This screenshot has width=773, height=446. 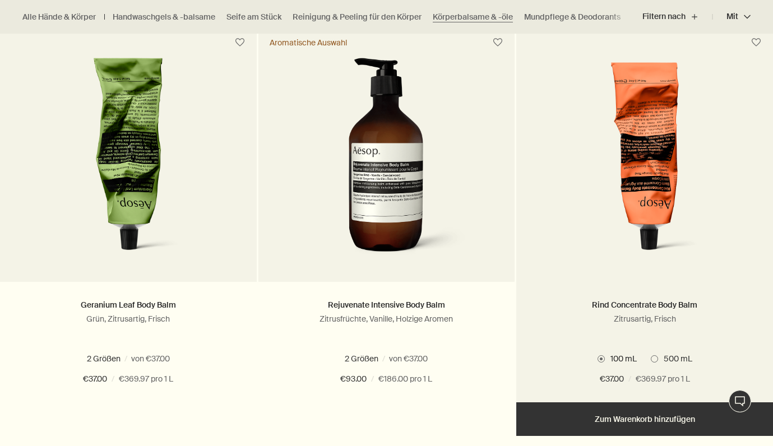 I want to click on a: Rind Concentrate Body Balm, so click(x=645, y=305).